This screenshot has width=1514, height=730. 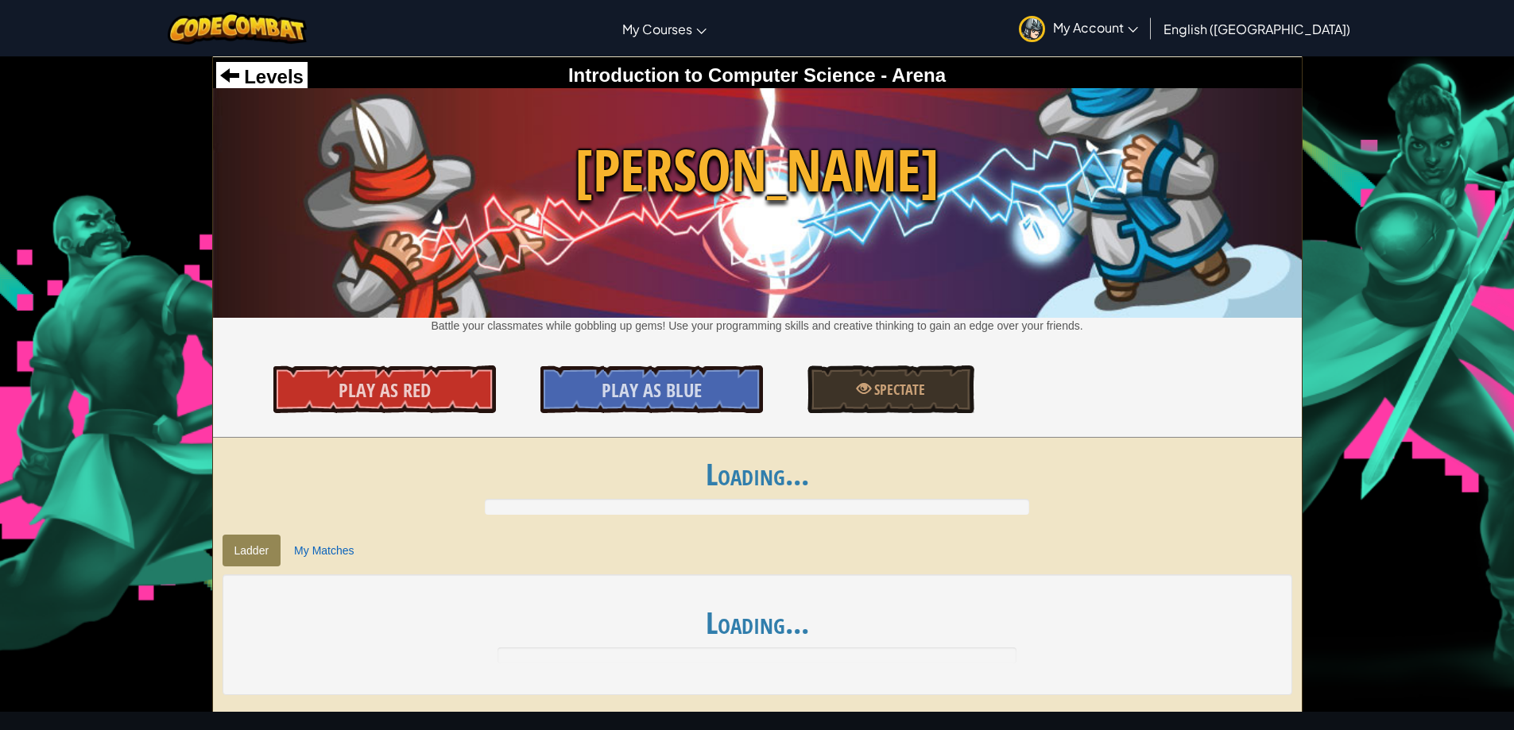 What do you see at coordinates (261, 76) in the screenshot?
I see `a: Levels` at bounding box center [261, 76].